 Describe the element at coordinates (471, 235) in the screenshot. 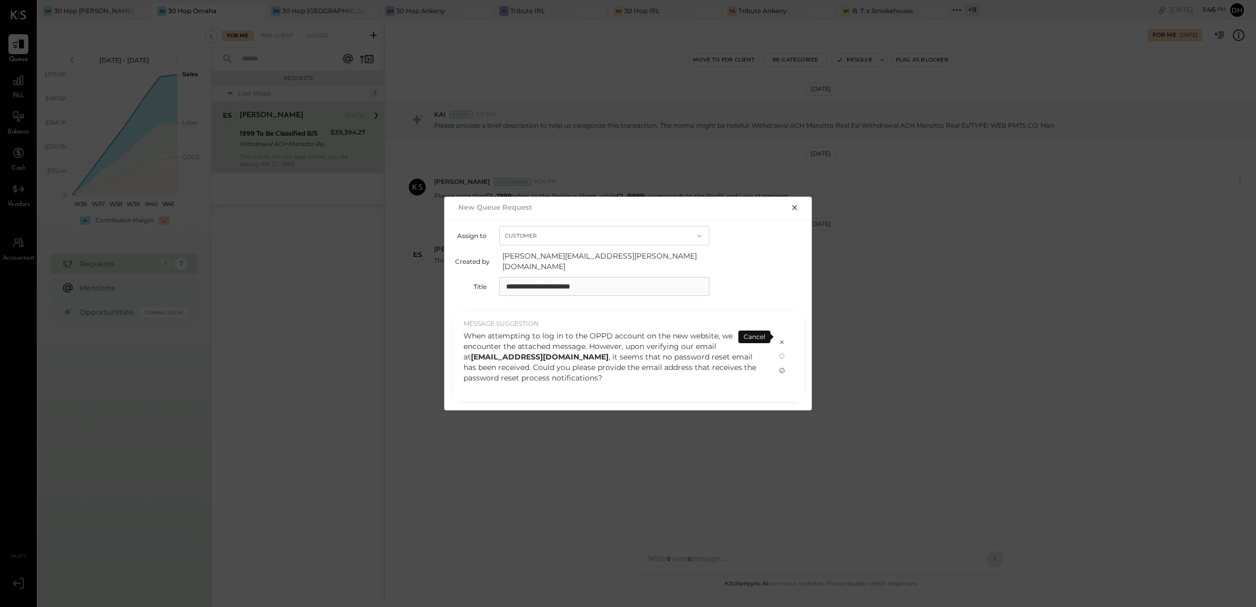

I see `label: Assign to` at that location.